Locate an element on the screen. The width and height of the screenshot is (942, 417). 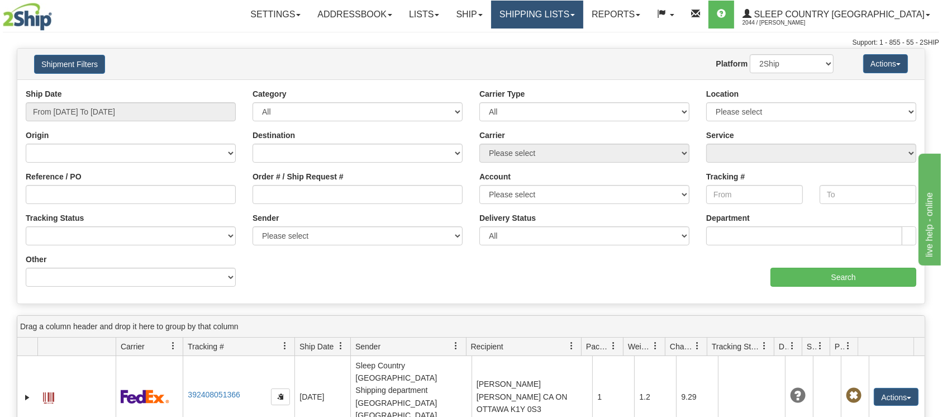
label: Other is located at coordinates (36, 259).